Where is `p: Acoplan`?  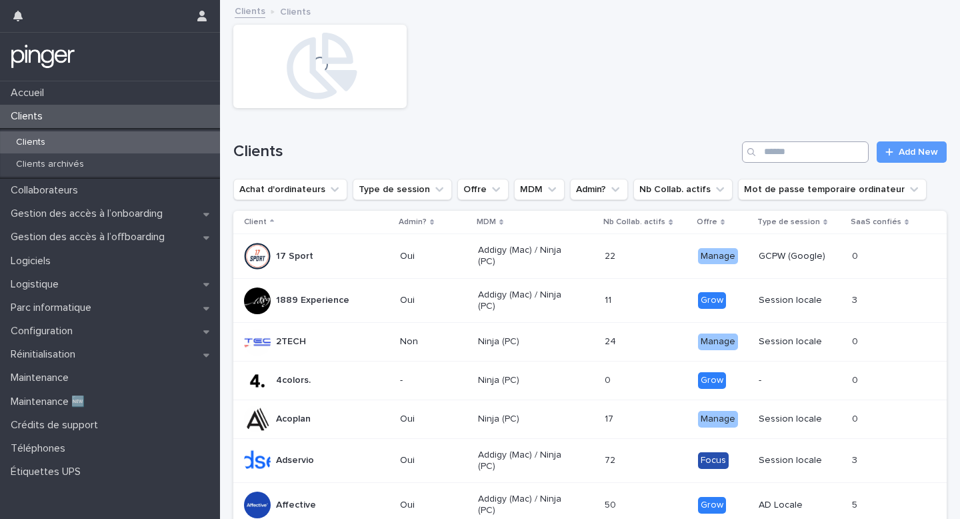 p: Acoplan is located at coordinates (293, 419).